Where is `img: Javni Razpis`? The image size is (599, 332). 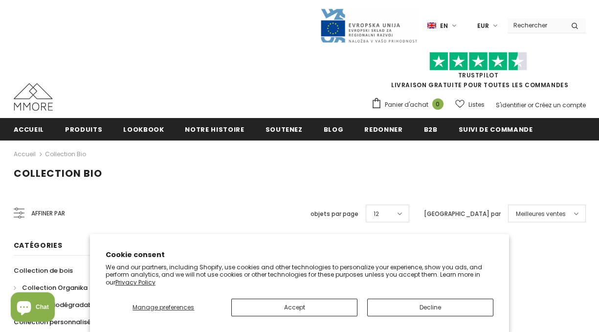
img: Javni Razpis is located at coordinates (369, 25).